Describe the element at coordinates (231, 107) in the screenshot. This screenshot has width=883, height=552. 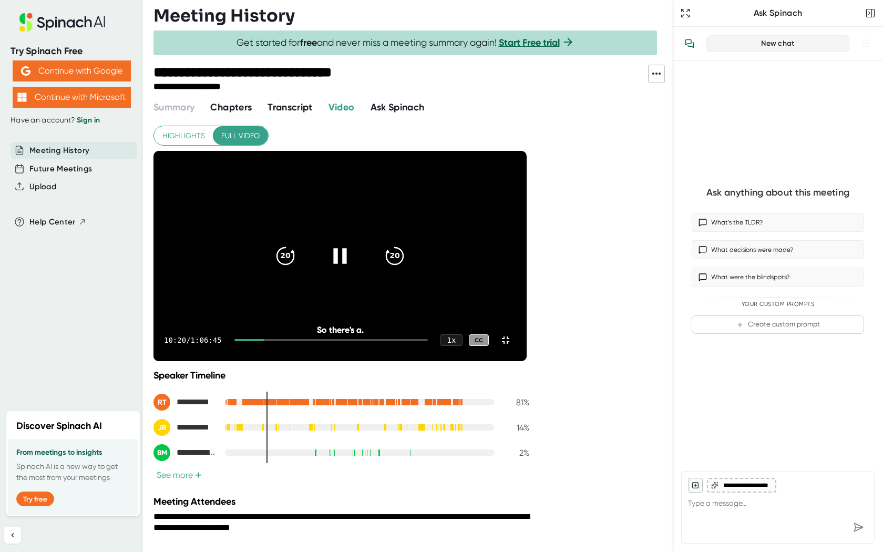
I see `button: Chapters` at that location.